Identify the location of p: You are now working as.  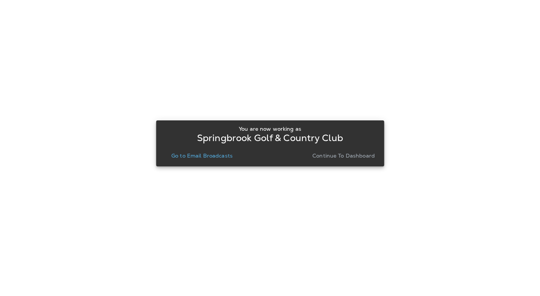
(270, 129).